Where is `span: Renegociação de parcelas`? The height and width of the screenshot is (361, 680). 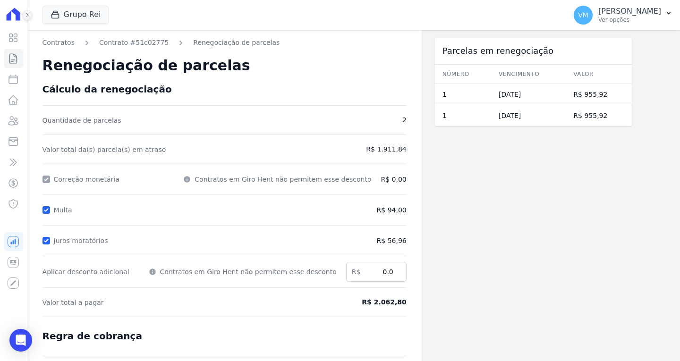 span: Renegociação de parcelas is located at coordinates (146, 65).